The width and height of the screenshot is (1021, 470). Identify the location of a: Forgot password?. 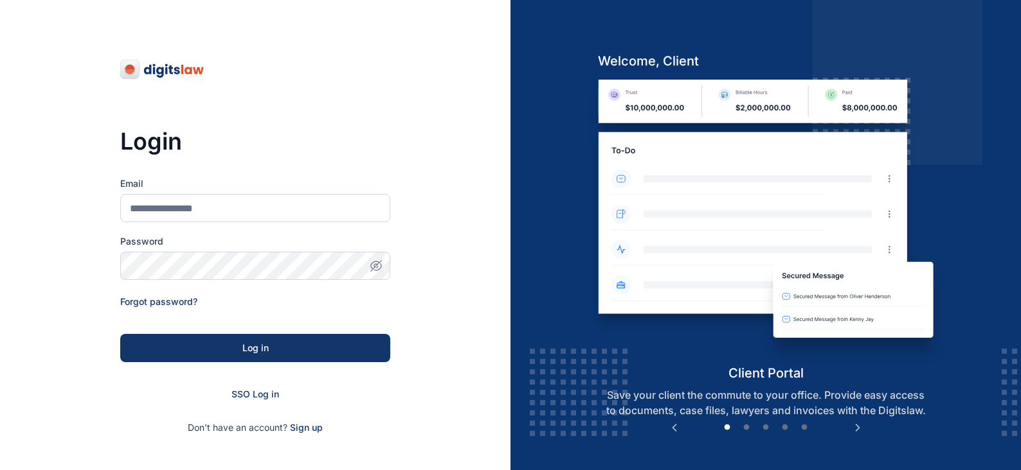
(159, 301).